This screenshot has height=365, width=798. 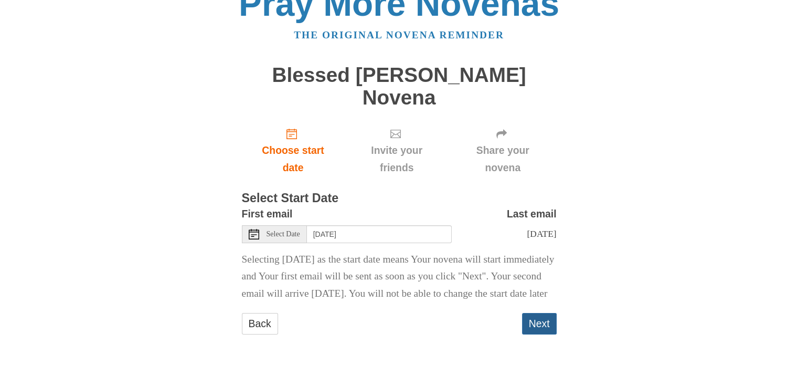 I want to click on input: Use the arrow keys to pick a date, so click(x=379, y=234).